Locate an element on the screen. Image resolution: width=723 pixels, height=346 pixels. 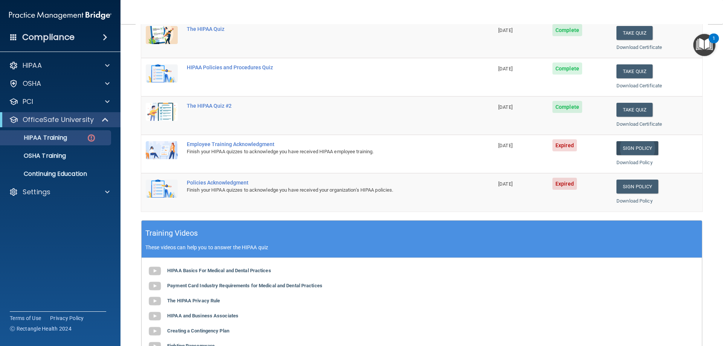
p: OfficeSafe University is located at coordinates (58, 120).